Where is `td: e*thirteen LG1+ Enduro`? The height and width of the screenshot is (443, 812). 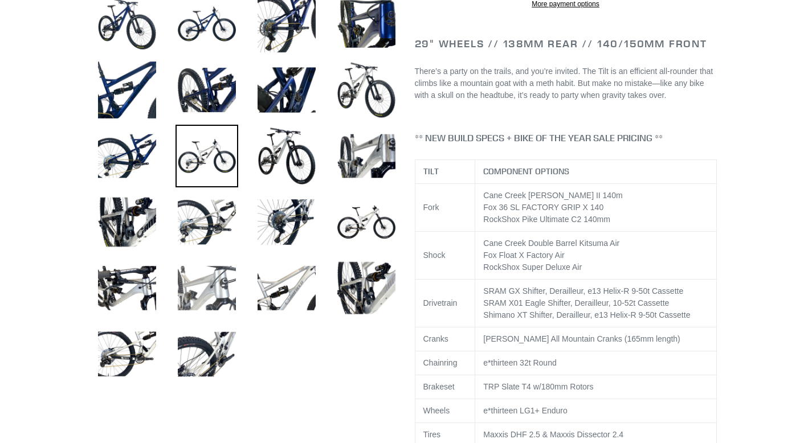 td: e*thirteen LG1+ Enduro is located at coordinates (595, 411).